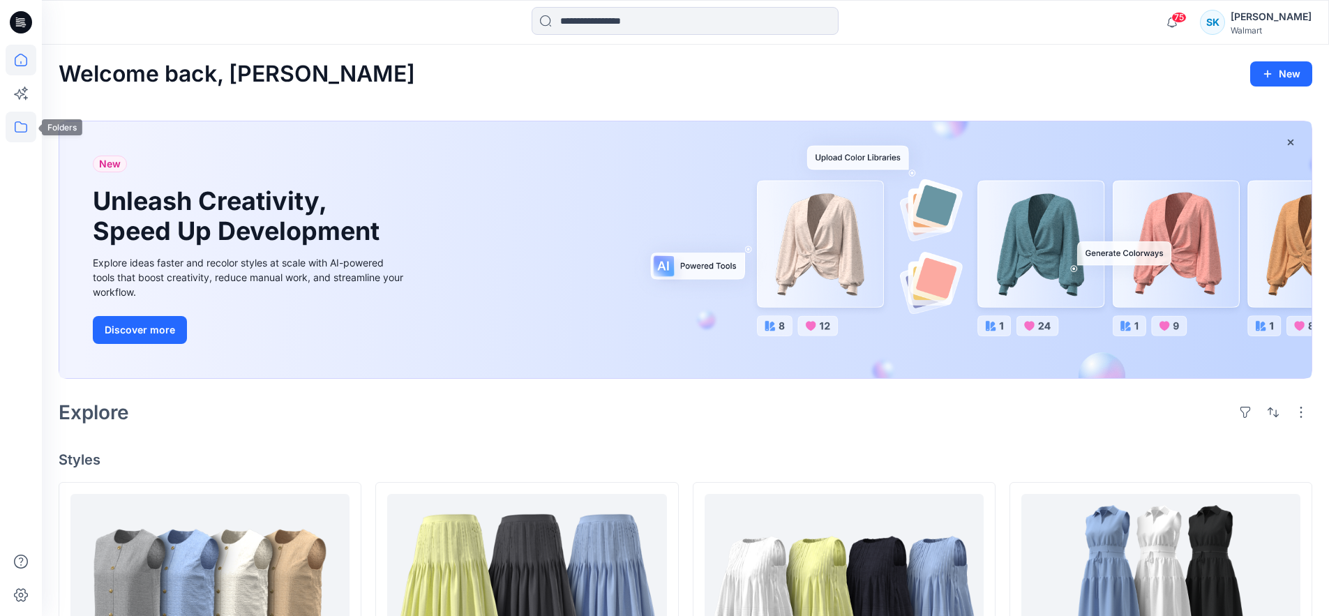  Describe the element at coordinates (239, 216) in the screenshot. I see `h1: Unleash Creativity, Speed Up Development` at that location.